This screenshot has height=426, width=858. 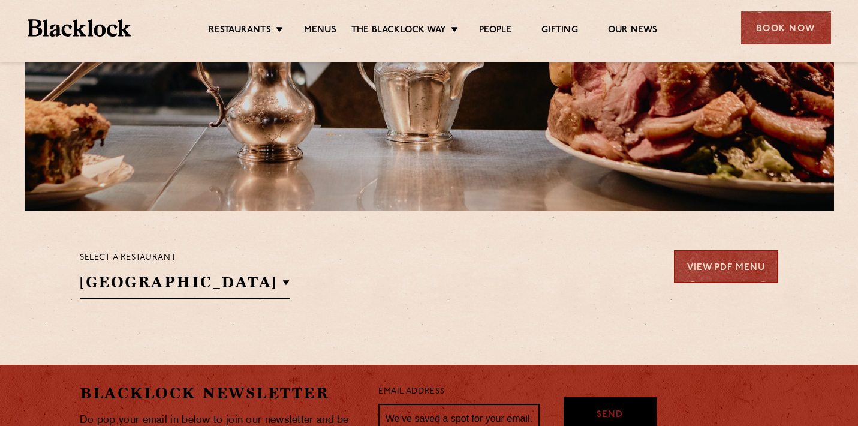 I want to click on a: Our News, so click(x=633, y=31).